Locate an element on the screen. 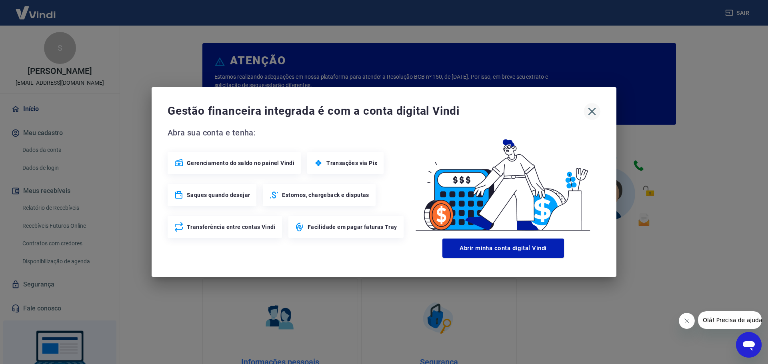  span: Estornos, chargeback e disputas is located at coordinates (325, 195).